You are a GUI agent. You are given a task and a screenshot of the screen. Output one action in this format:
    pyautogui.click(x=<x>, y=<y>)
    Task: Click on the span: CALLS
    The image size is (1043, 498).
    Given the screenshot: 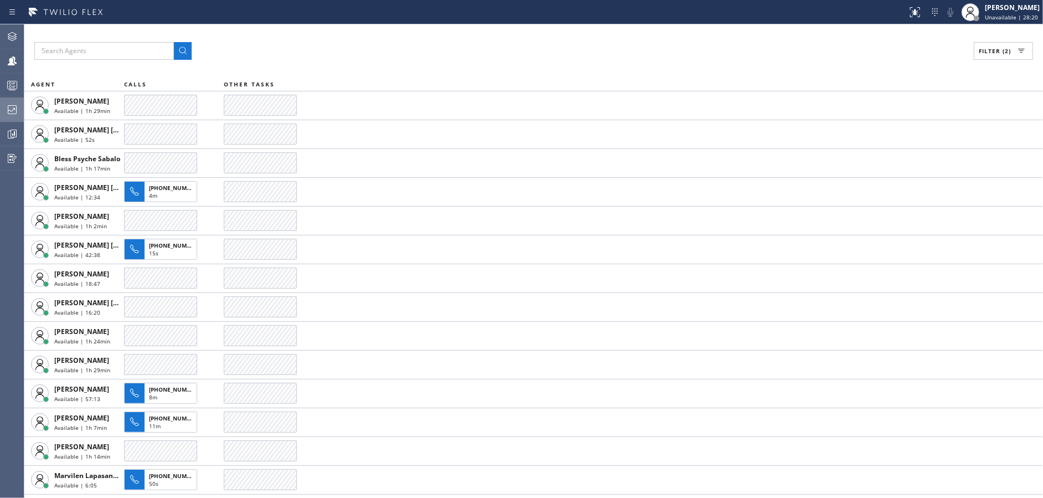 What is the action you would take?
    pyautogui.click(x=135, y=84)
    